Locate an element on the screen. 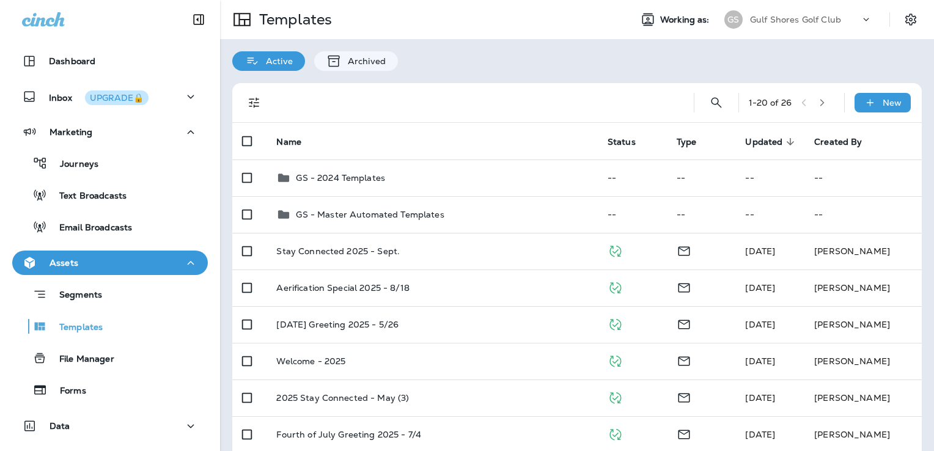 The width and height of the screenshot is (934, 451). p: Forms is located at coordinates (67, 391).